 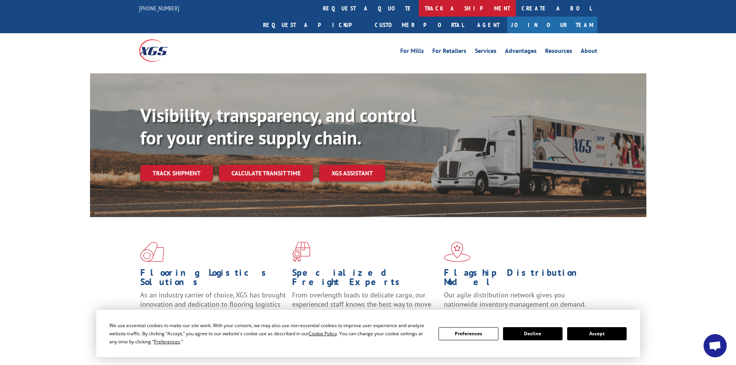 I want to click on a: Services, so click(x=486, y=52).